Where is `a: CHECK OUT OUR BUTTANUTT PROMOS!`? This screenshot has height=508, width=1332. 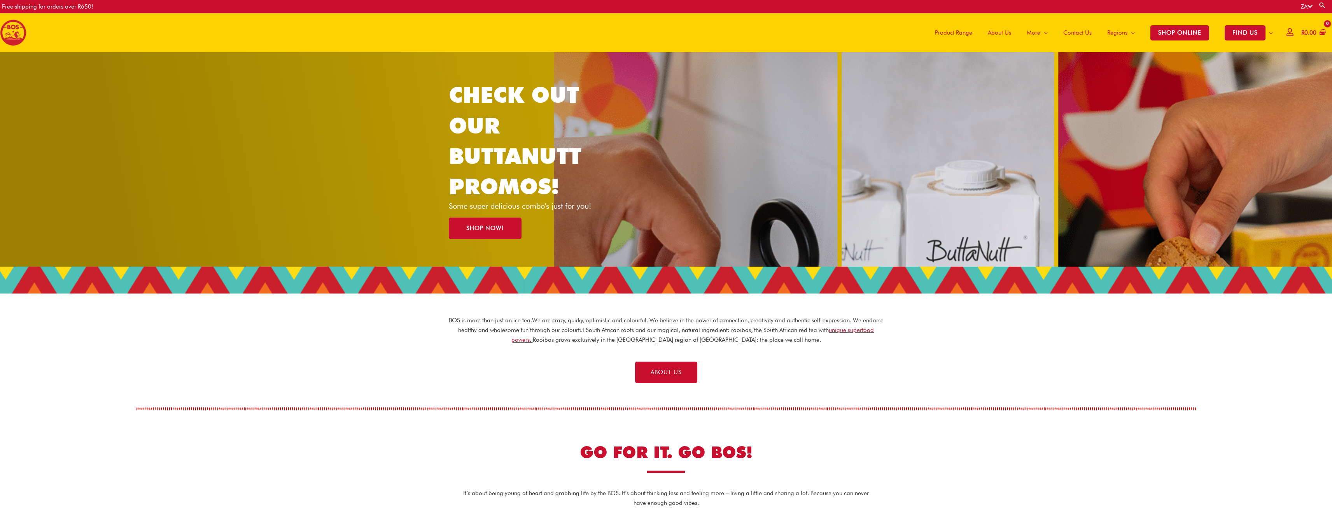
a: CHECK OUT OUR BUTTANUTT PROMOS! is located at coordinates (515, 140).